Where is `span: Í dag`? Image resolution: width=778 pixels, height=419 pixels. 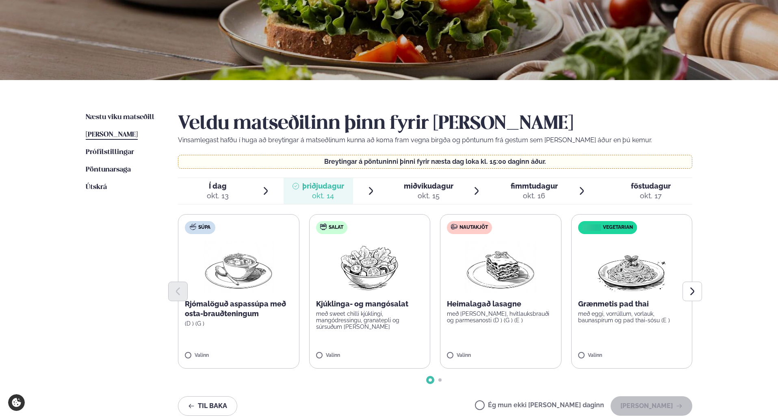 span: Í dag is located at coordinates (218, 186).